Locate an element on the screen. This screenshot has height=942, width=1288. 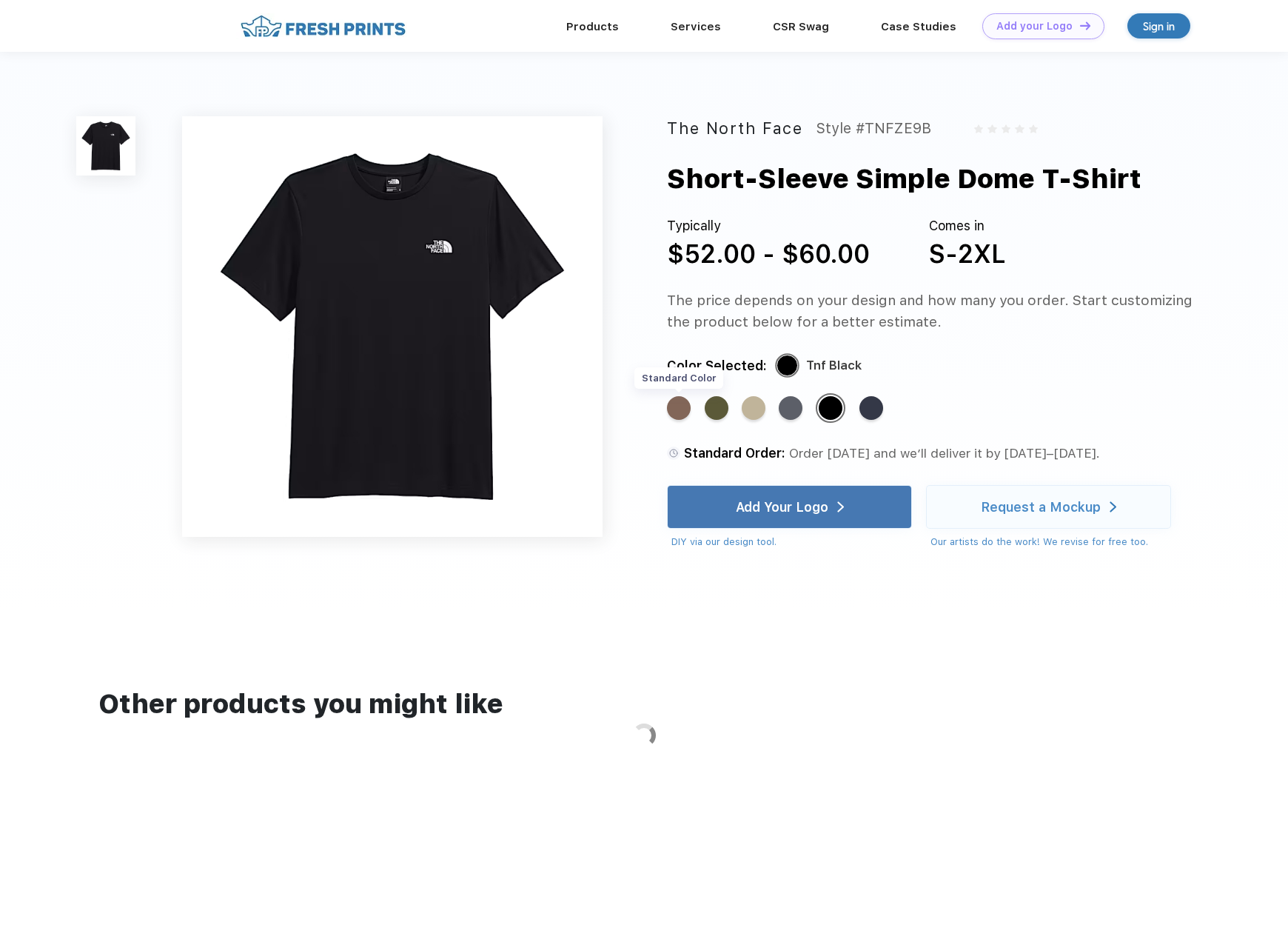
div: TNF Black is located at coordinates (831, 408).